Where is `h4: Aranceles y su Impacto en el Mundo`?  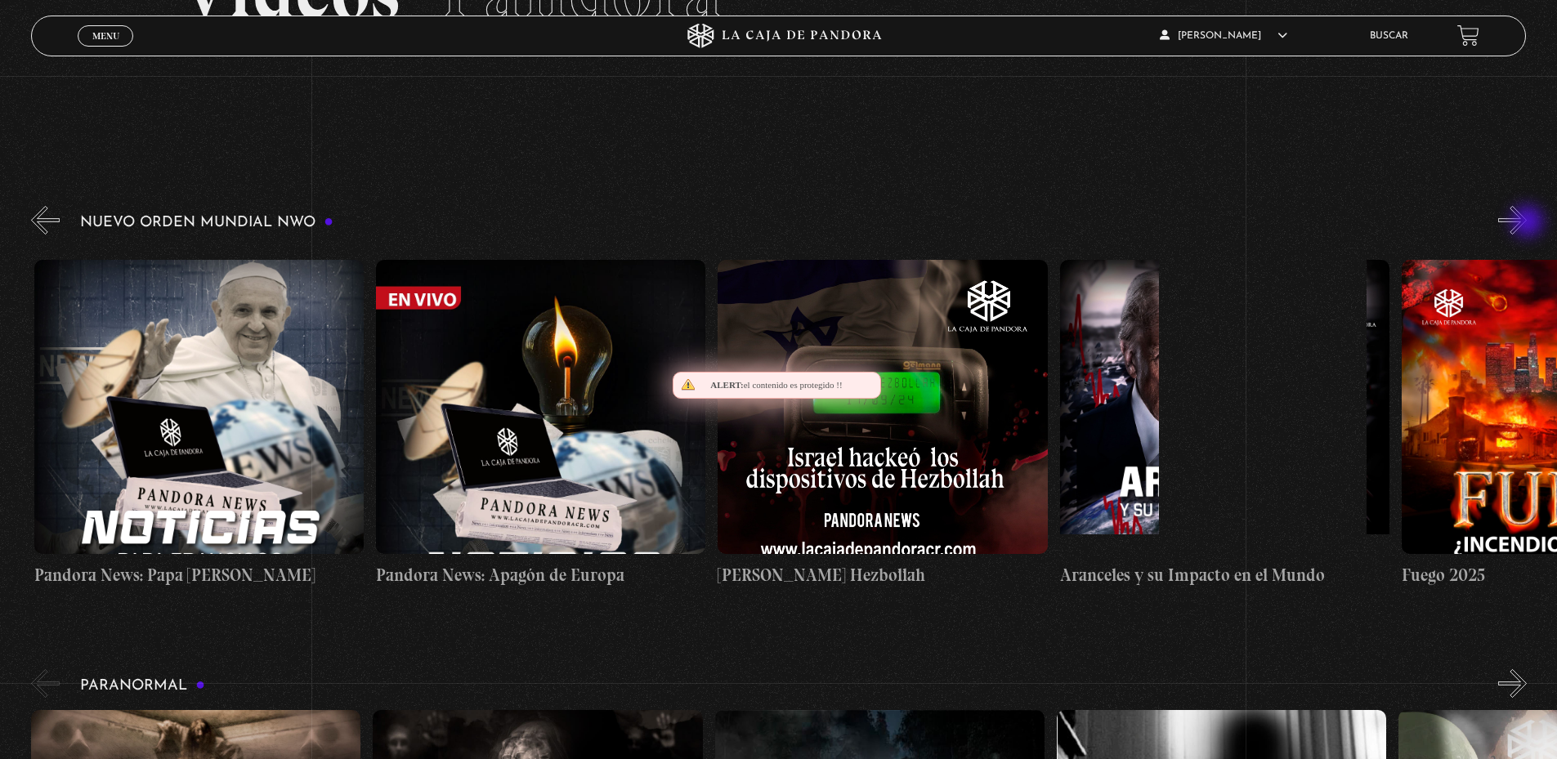
h4: Aranceles y su Impacto en el Mundo is located at coordinates (1224, 575).